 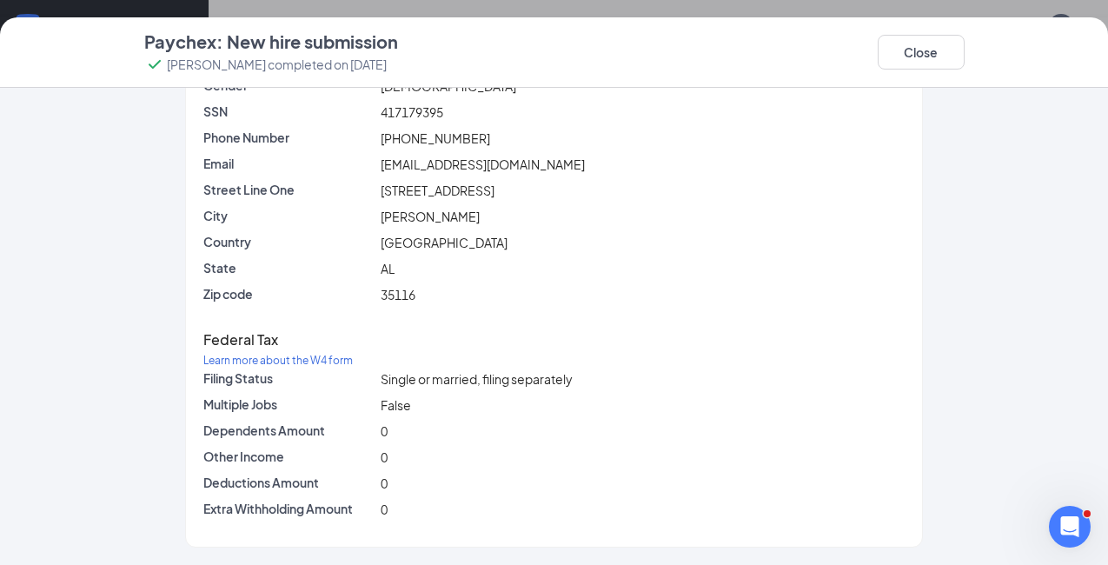 I want to click on a: Learn more about the W4 form, so click(x=278, y=359).